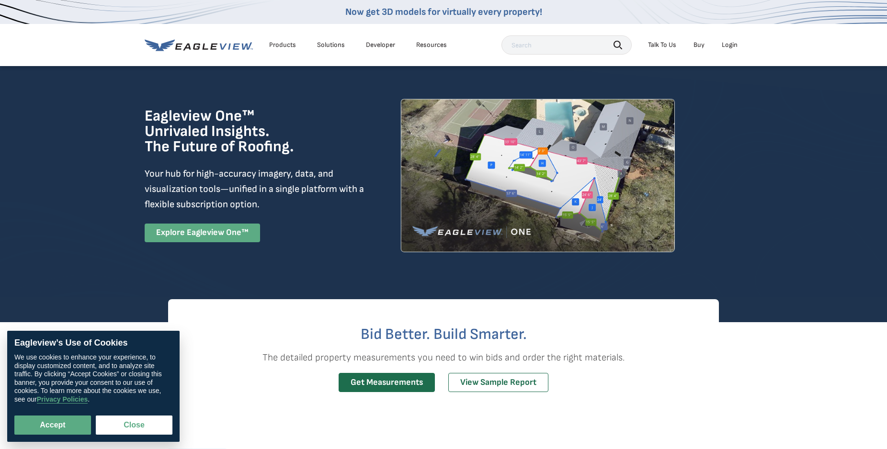  What do you see at coordinates (93, 379) in the screenshot?
I see `div: We use cookies to enhance your experience, to display customized content, and to analyze site tra...` at bounding box center [93, 379].